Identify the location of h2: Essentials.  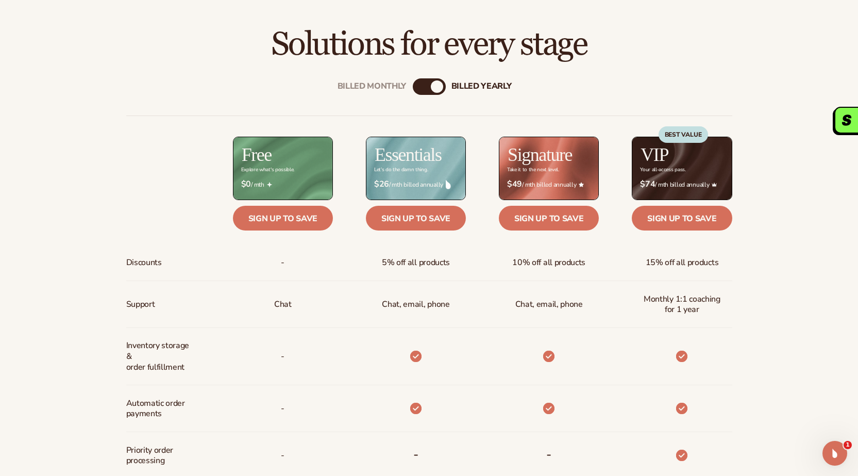
(408, 155).